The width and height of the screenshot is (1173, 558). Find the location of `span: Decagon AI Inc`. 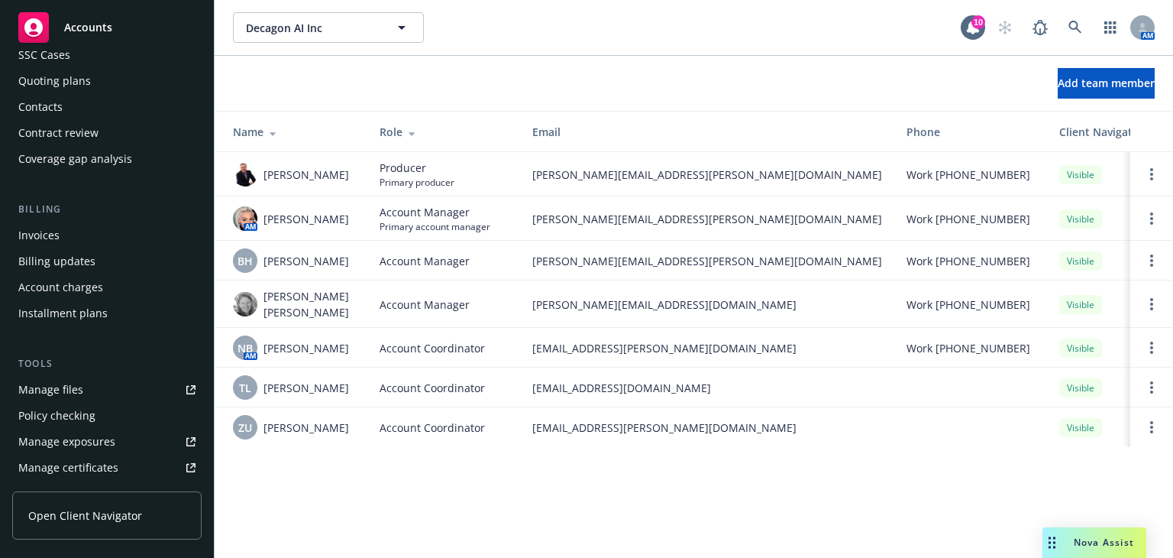

span: Decagon AI Inc is located at coordinates (312, 27).